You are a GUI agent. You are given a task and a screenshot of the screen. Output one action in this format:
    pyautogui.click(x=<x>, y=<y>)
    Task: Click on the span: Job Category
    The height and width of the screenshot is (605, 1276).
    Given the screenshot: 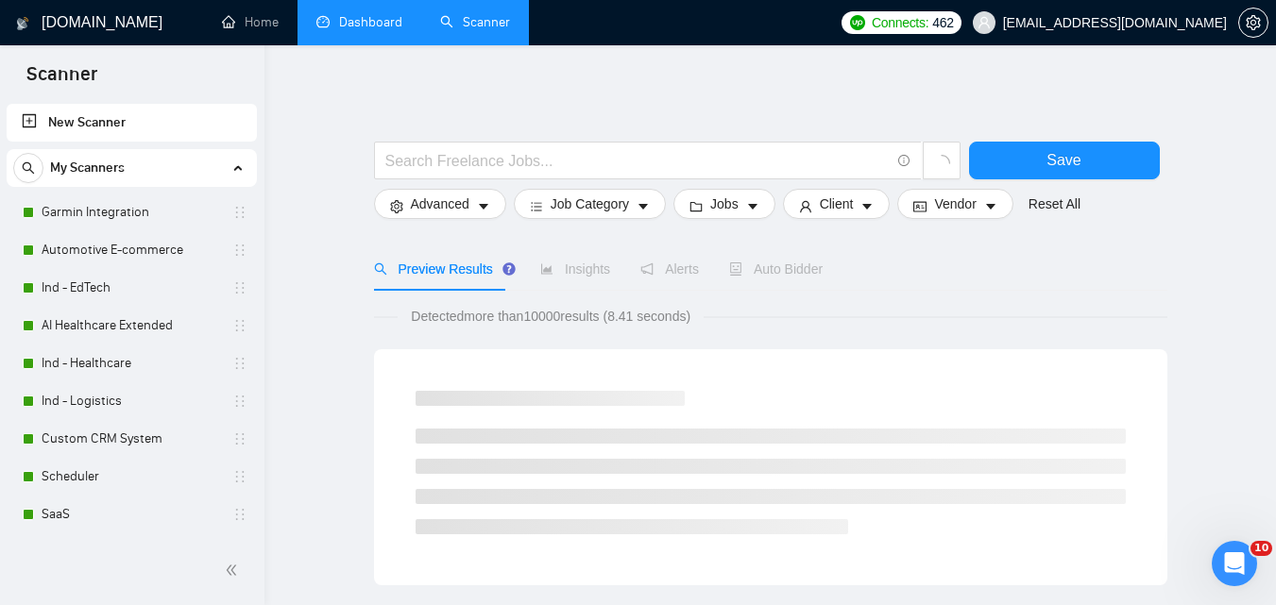 What is the action you would take?
    pyautogui.click(x=589, y=204)
    